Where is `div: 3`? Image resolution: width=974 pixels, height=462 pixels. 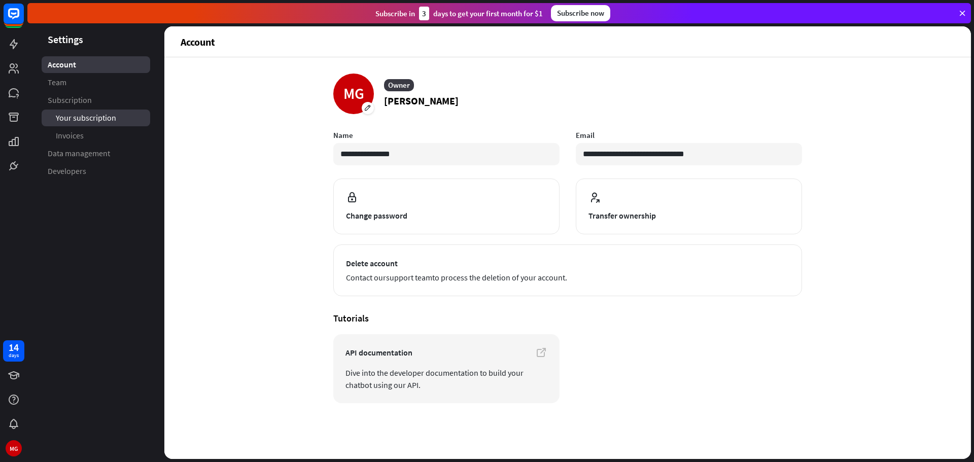 div: 3 is located at coordinates (424, 13).